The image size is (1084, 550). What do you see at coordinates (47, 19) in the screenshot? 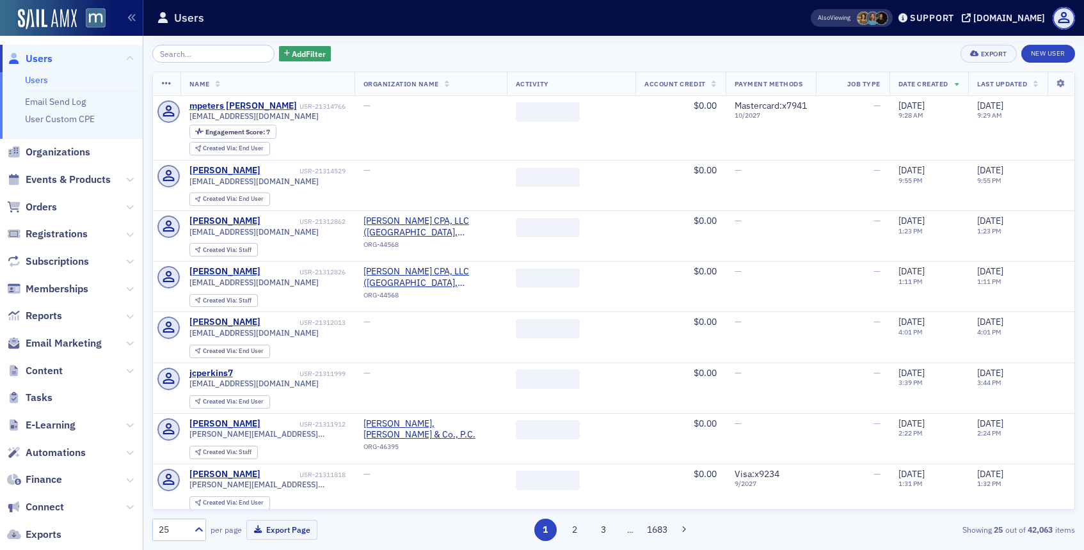
I see `img: SailAMX` at bounding box center [47, 19].